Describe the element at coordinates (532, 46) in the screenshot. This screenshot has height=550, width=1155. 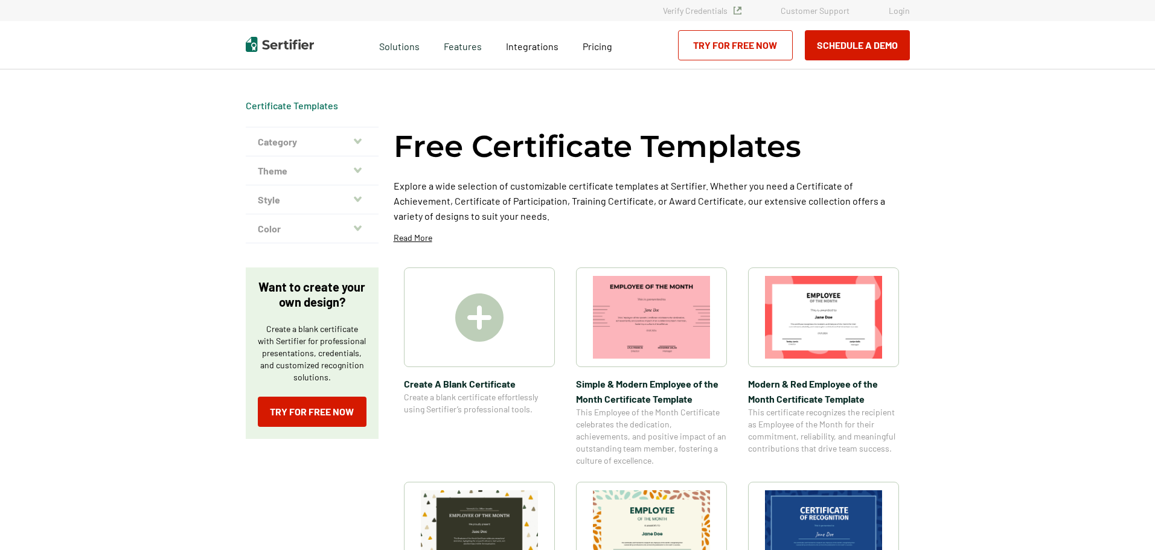
I see `span: Integrations` at that location.